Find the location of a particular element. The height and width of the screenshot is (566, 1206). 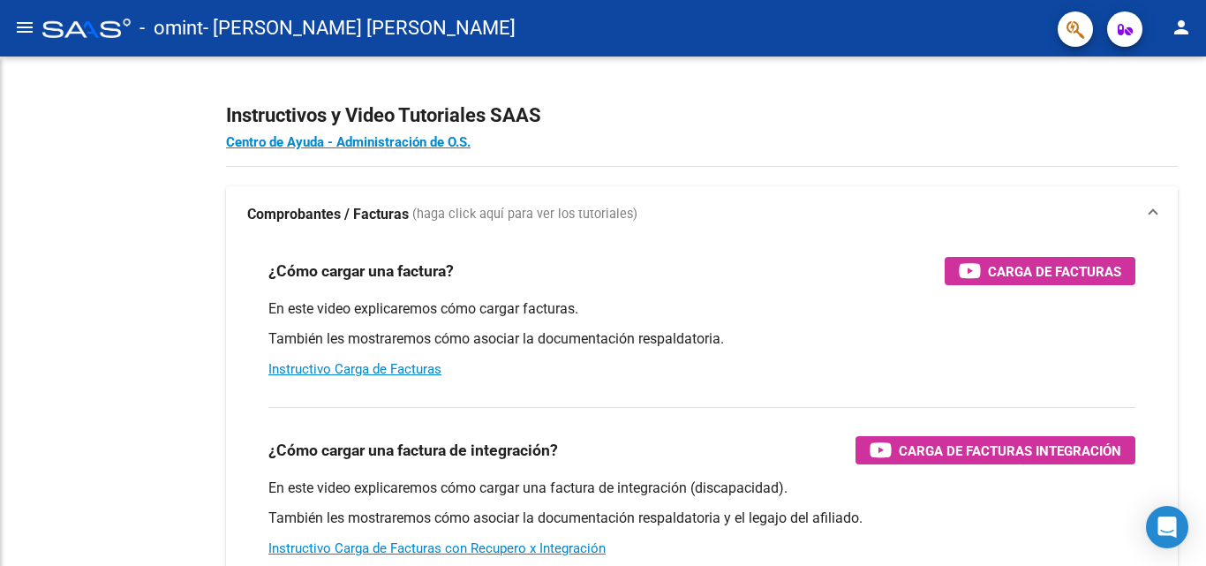

span: (haga click aquí para ver los tutoriales) is located at coordinates (525, 215).